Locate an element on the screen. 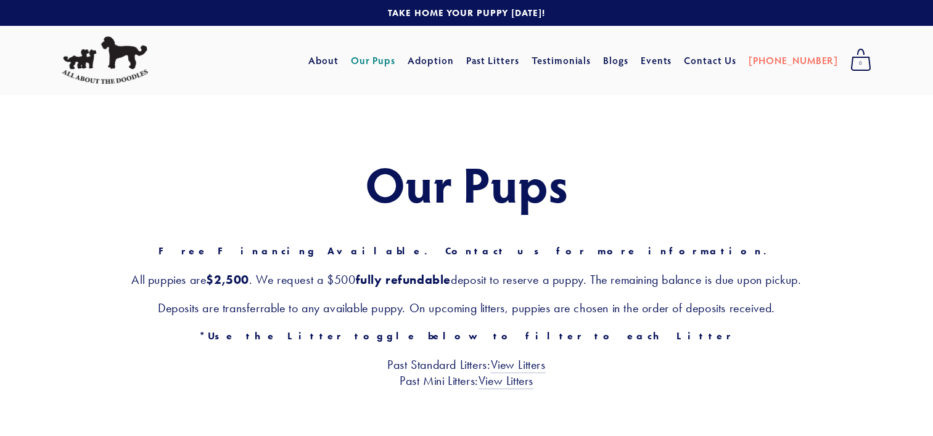 Image resolution: width=933 pixels, height=436 pixels. a: Blogs is located at coordinates (615, 60).